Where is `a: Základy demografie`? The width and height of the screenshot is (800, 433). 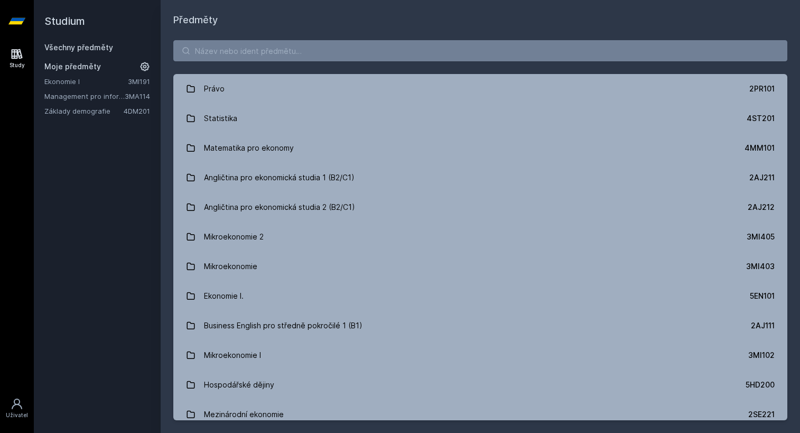
a: Základy demografie is located at coordinates (84, 111).